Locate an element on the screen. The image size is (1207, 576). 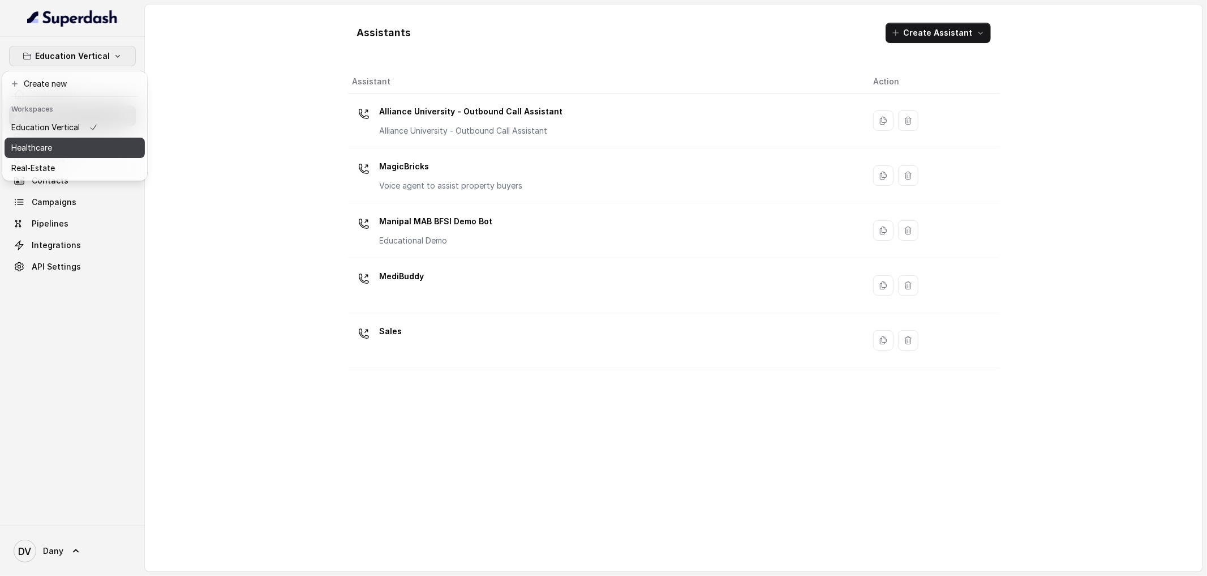
p: Real-Estate is located at coordinates (33, 168).